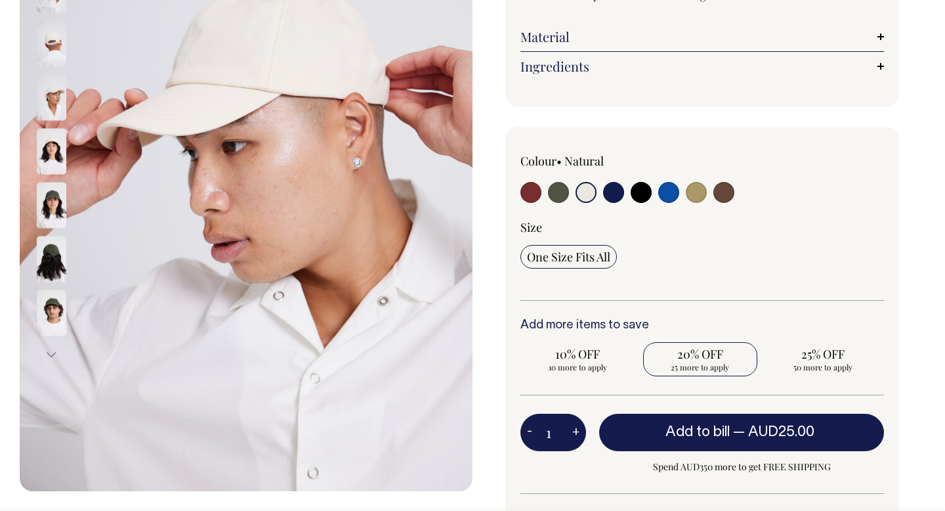  What do you see at coordinates (51, 354) in the screenshot?
I see `button: Next` at bounding box center [51, 354].